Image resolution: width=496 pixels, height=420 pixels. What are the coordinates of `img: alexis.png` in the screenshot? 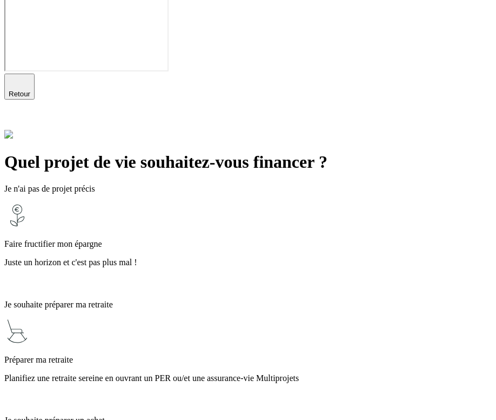 It's located at (9, 134).